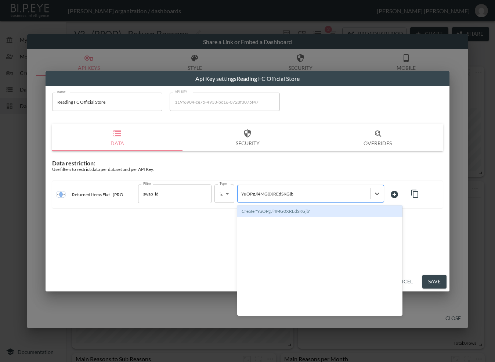 This screenshot has height=362, width=495. What do you see at coordinates (101, 194) in the screenshot?
I see `p: Returned Items Flat - (PROD) - v2` at bounding box center [101, 194].